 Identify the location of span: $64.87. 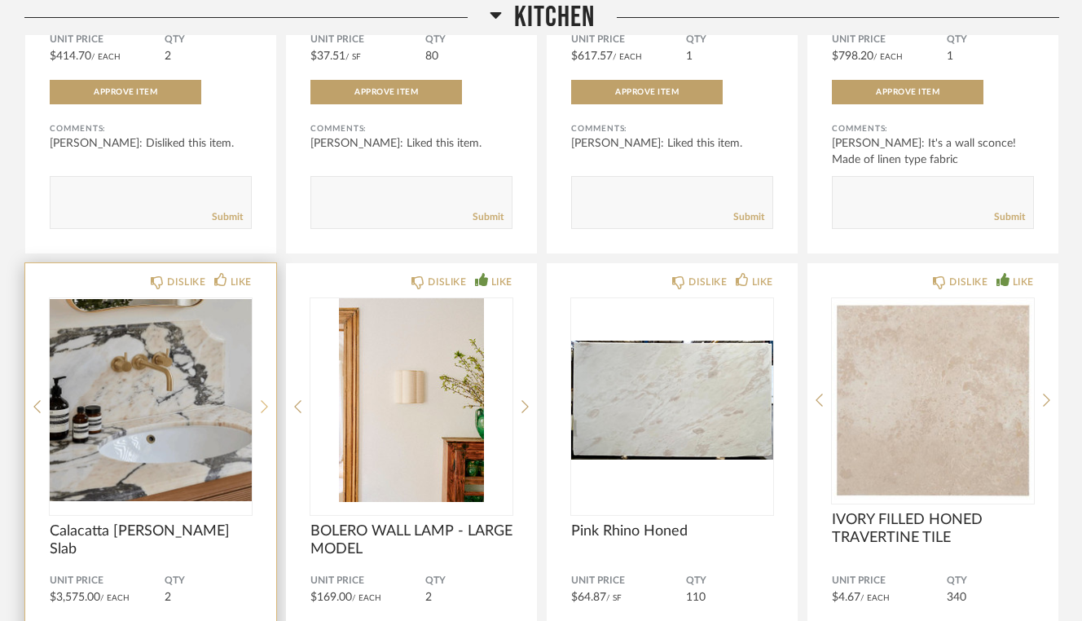
(588, 597).